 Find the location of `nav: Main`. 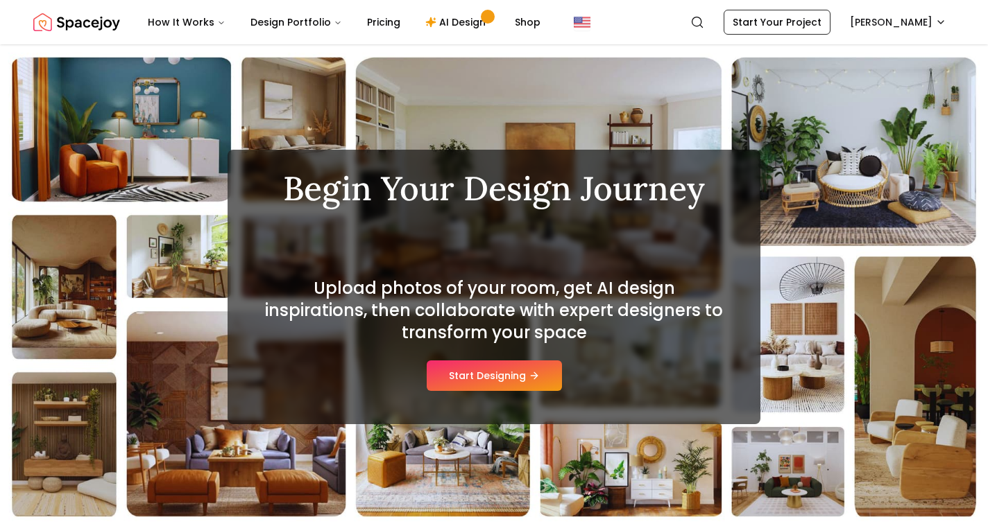

nav: Main is located at coordinates (344, 22).